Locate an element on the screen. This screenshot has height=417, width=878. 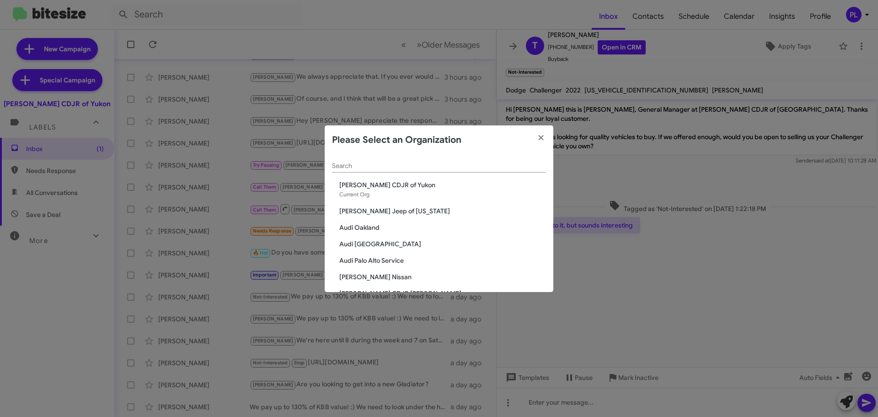
h2: Please Select an Organization is located at coordinates (396, 140).